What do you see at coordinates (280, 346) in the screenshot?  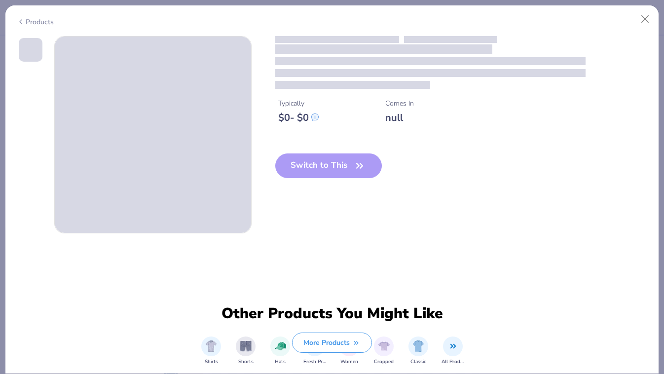 I see `img: Hats Image` at bounding box center [280, 346].